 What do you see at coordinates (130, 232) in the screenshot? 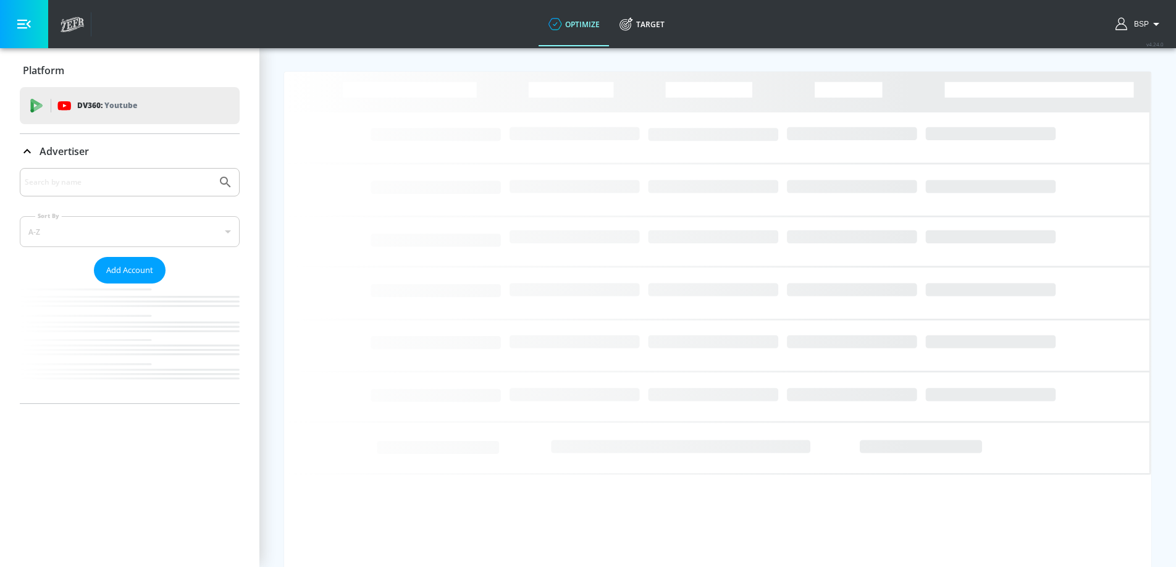
I see `div: A-Z` at bounding box center [130, 232].